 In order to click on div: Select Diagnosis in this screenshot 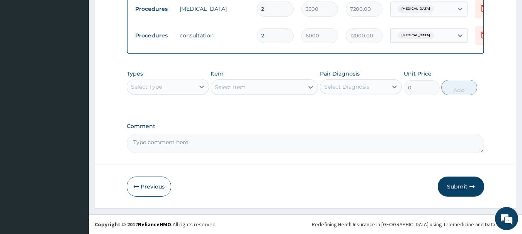, I will do `click(346, 87)`.